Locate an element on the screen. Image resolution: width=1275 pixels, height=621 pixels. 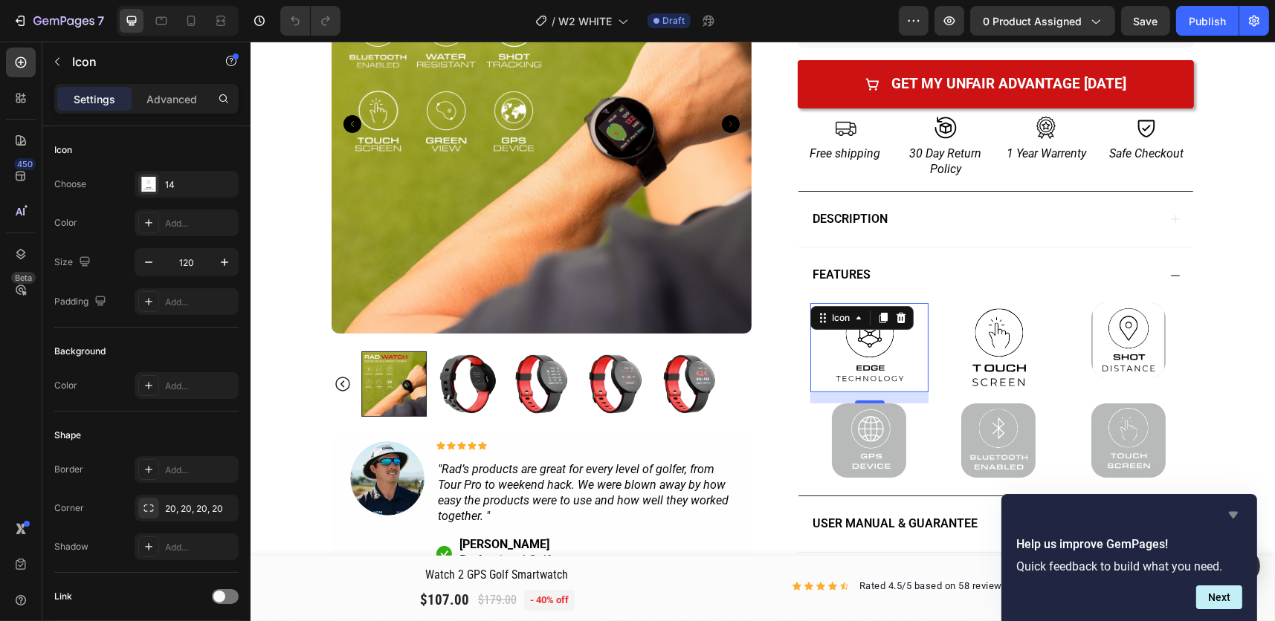
p: Icon is located at coordinates (135, 62).